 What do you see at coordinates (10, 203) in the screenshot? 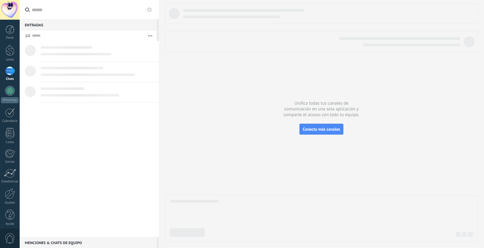
I see `div: Ajustes` at bounding box center [10, 203].